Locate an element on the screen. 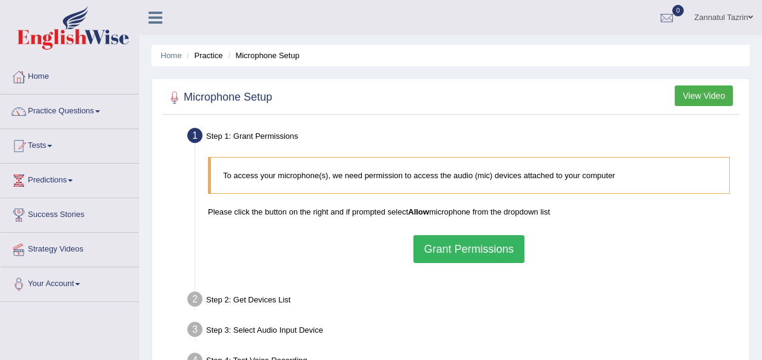 This screenshot has height=360, width=762. span: 0 is located at coordinates (678, 10).